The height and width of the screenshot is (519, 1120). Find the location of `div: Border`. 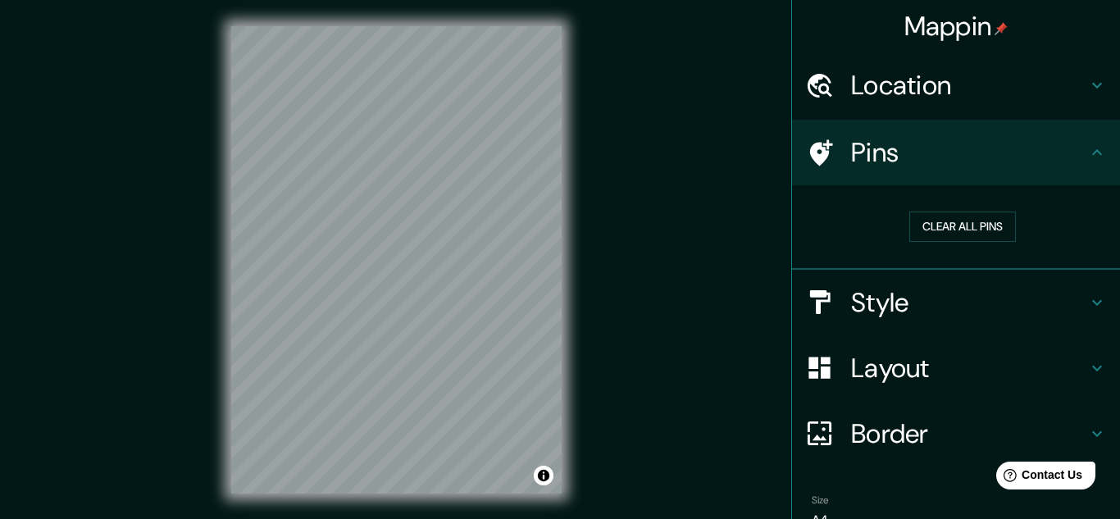

div: Border is located at coordinates (956, 434).